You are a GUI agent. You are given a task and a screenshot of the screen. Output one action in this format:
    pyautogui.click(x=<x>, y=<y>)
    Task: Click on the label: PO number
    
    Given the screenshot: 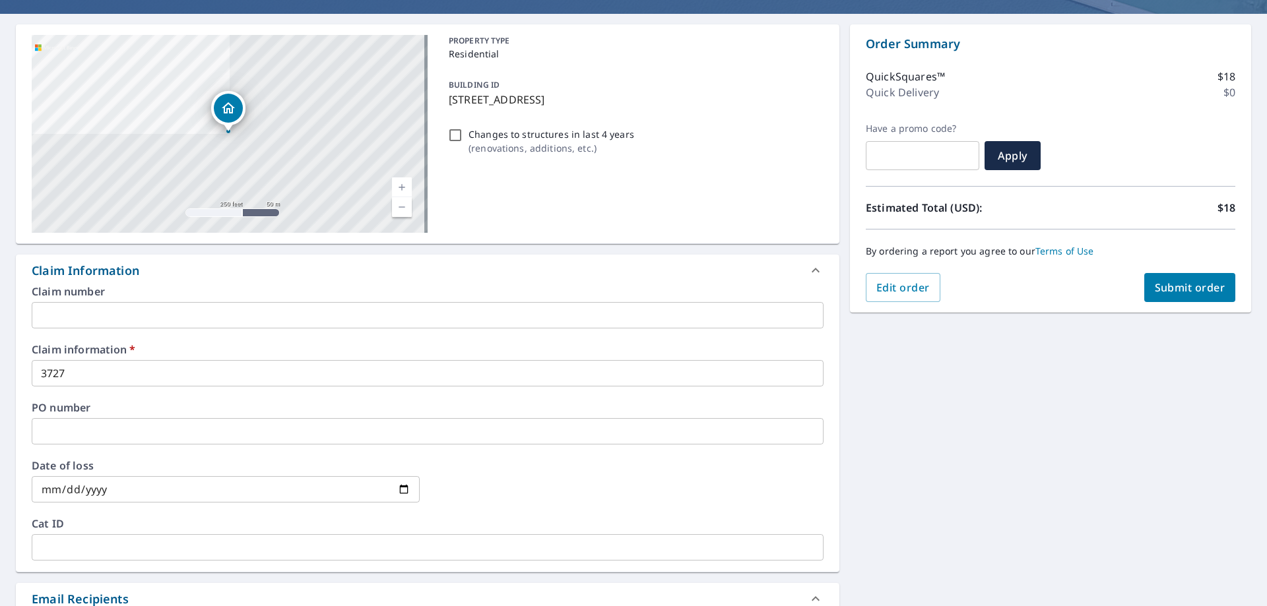 What is the action you would take?
    pyautogui.click(x=427, y=408)
    